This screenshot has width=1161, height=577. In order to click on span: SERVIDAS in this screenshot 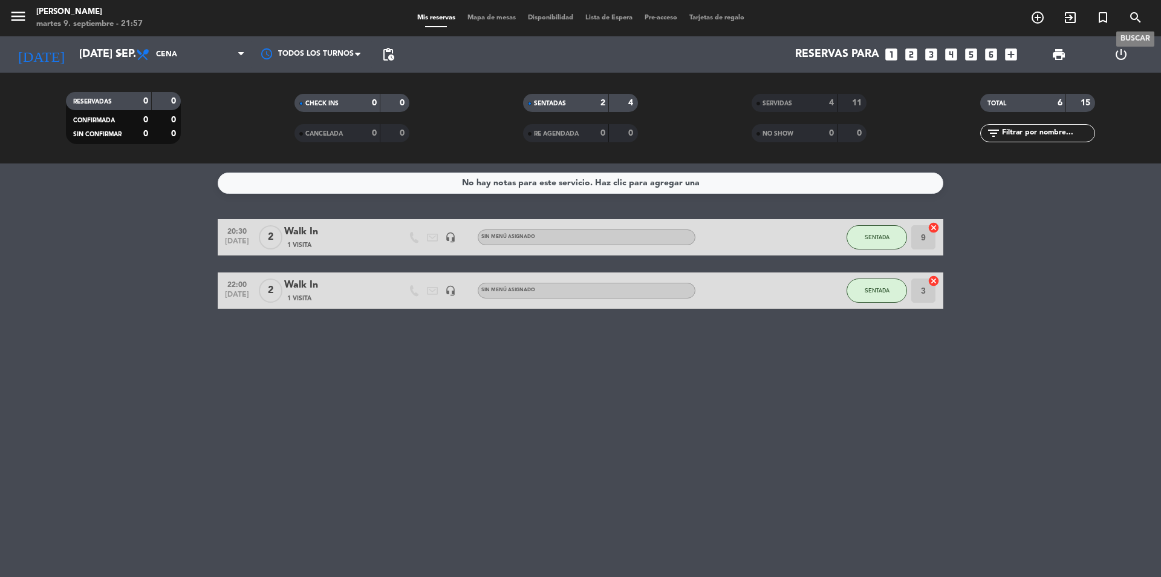, I will do `click(777, 103)`.